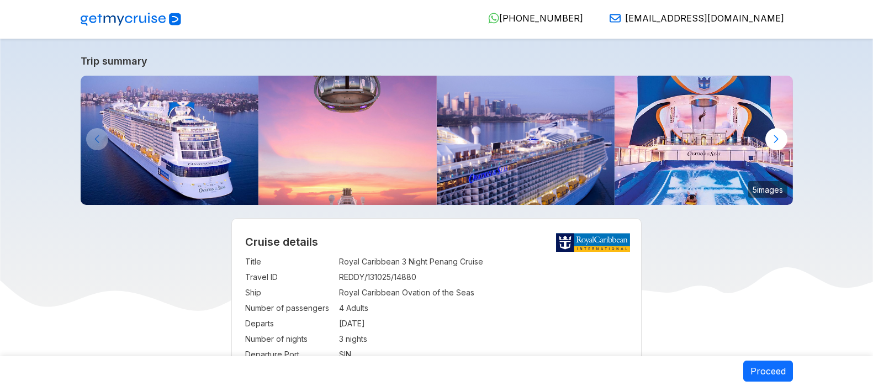  I want to click on img: ovation-of-the-seas-flowrider-sunset.jpg, so click(704, 140).